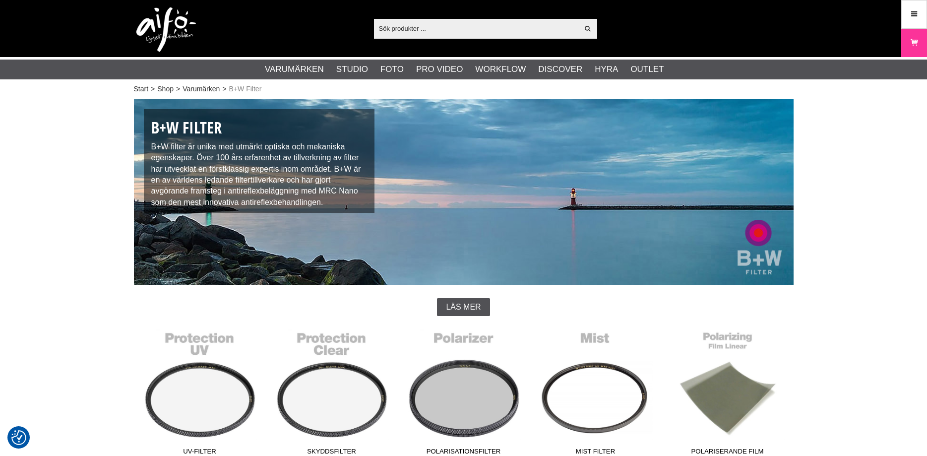 The image size is (927, 456). Describe the element at coordinates (19, 438) in the screenshot. I see `button: Samtyckesinställningar` at that location.